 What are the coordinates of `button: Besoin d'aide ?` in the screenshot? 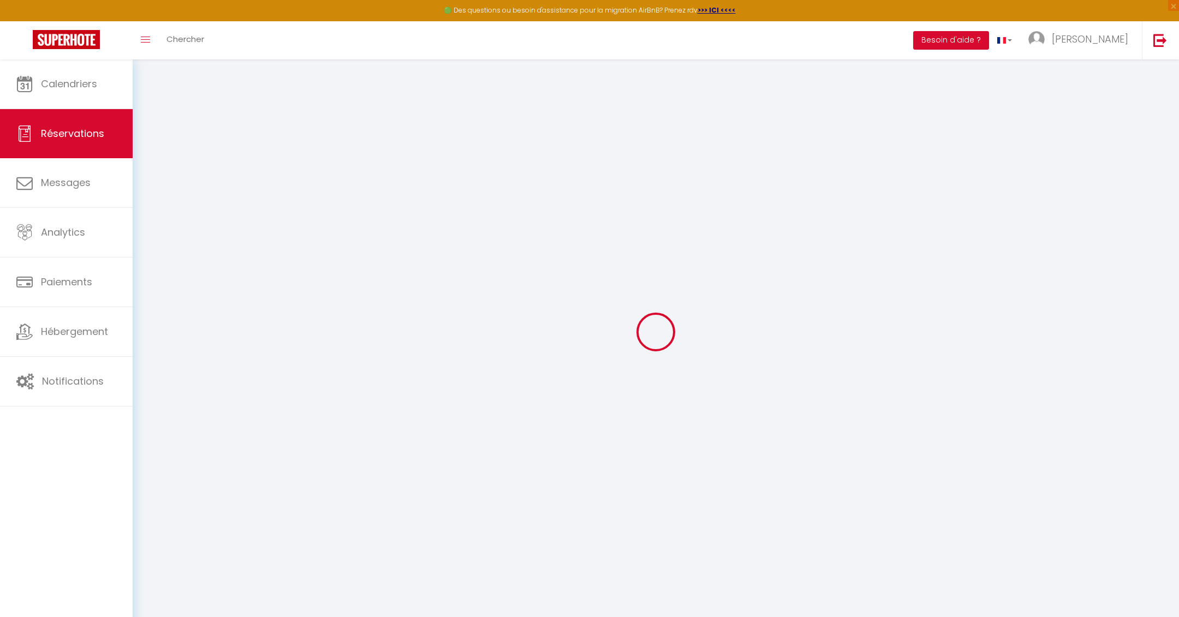 It's located at (951, 40).